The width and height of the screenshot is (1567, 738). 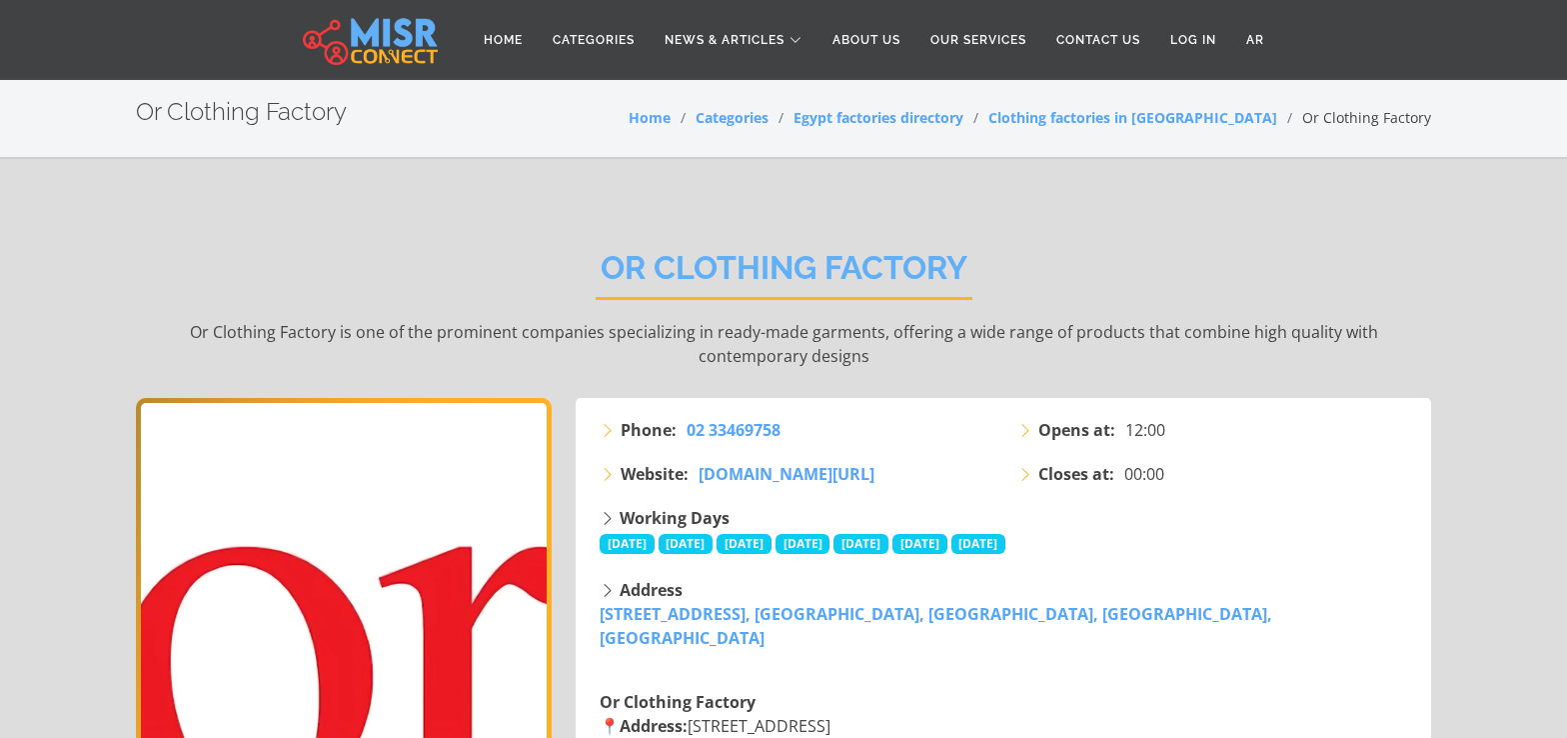 I want to click on span: 02 33469758, so click(x=734, y=430).